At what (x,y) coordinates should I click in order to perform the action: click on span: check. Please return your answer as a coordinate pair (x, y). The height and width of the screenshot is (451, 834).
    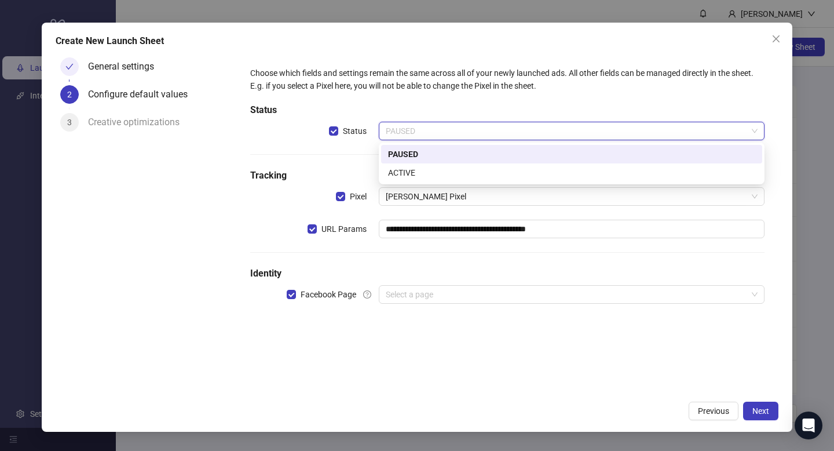
    Looking at the image, I should click on (70, 67).